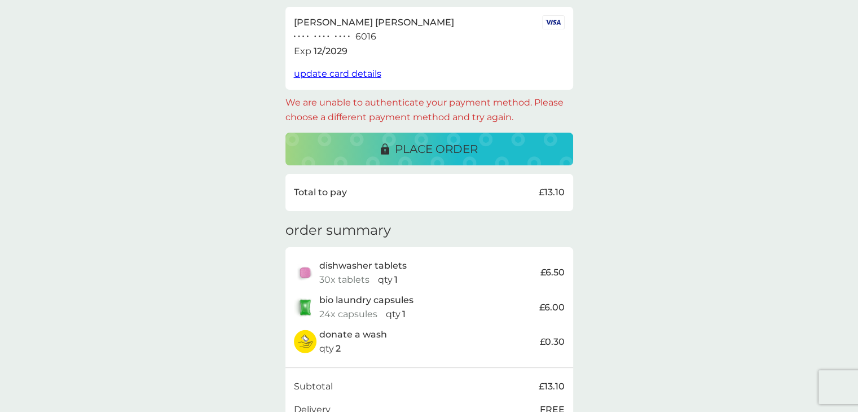 This screenshot has height=412, width=858. Describe the element at coordinates (365, 37) in the screenshot. I see `p: 6016` at that location.